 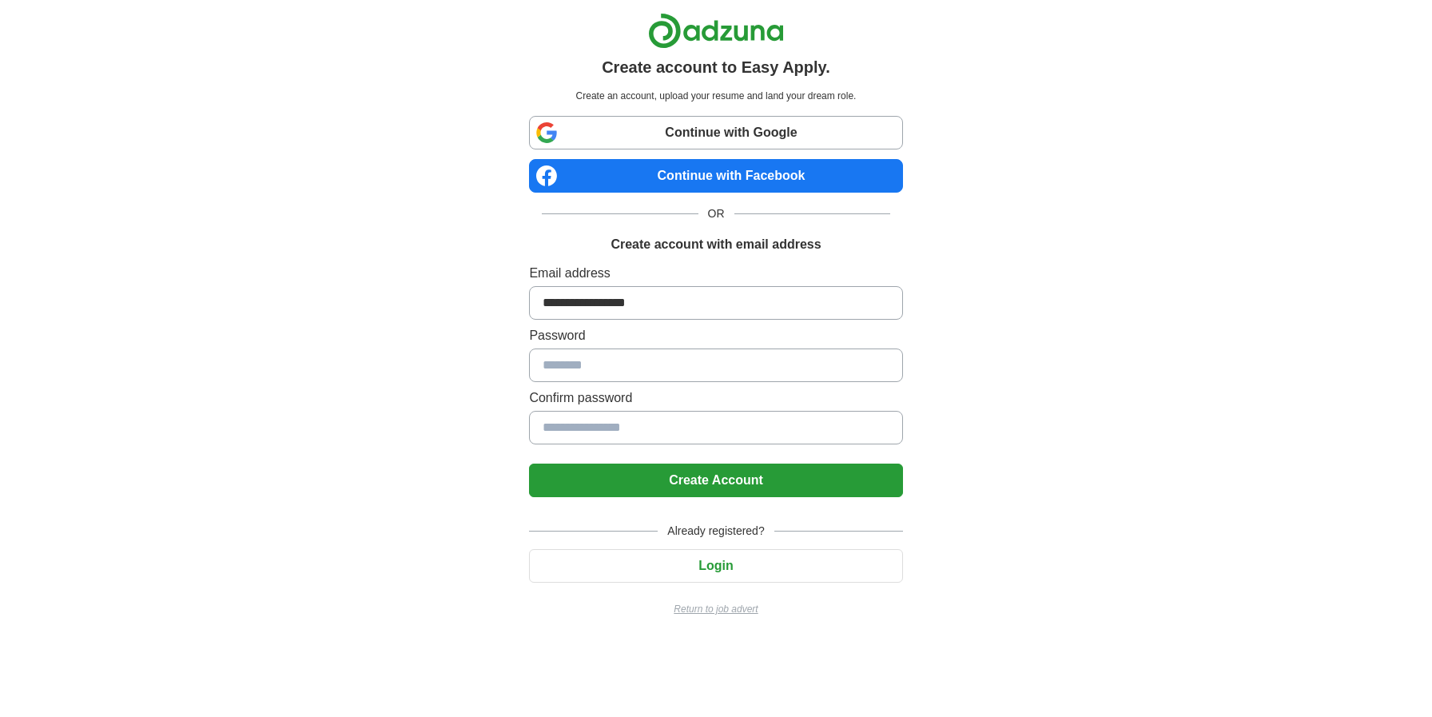 I want to click on a: Return to job advert, so click(x=715, y=609).